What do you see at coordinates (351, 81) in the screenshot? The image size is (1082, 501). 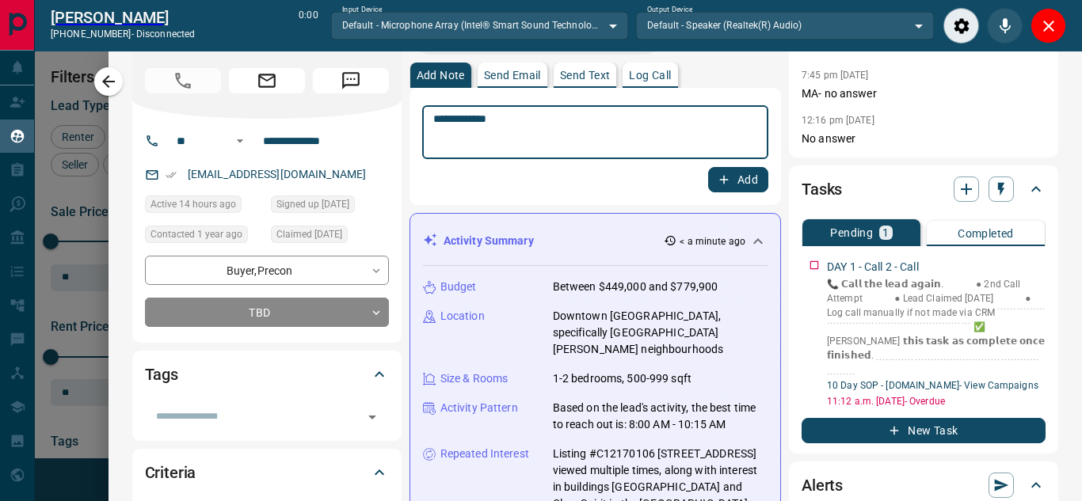 I see `span: Message` at bounding box center [351, 81].